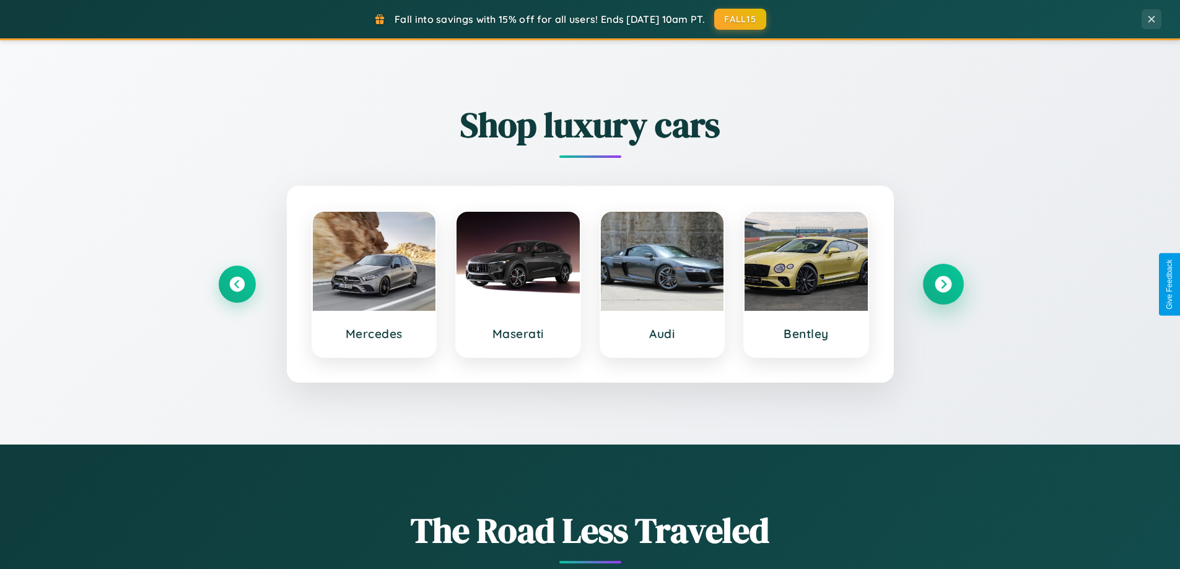  Describe the element at coordinates (374, 334) in the screenshot. I see `h3: Mercedes` at that location.